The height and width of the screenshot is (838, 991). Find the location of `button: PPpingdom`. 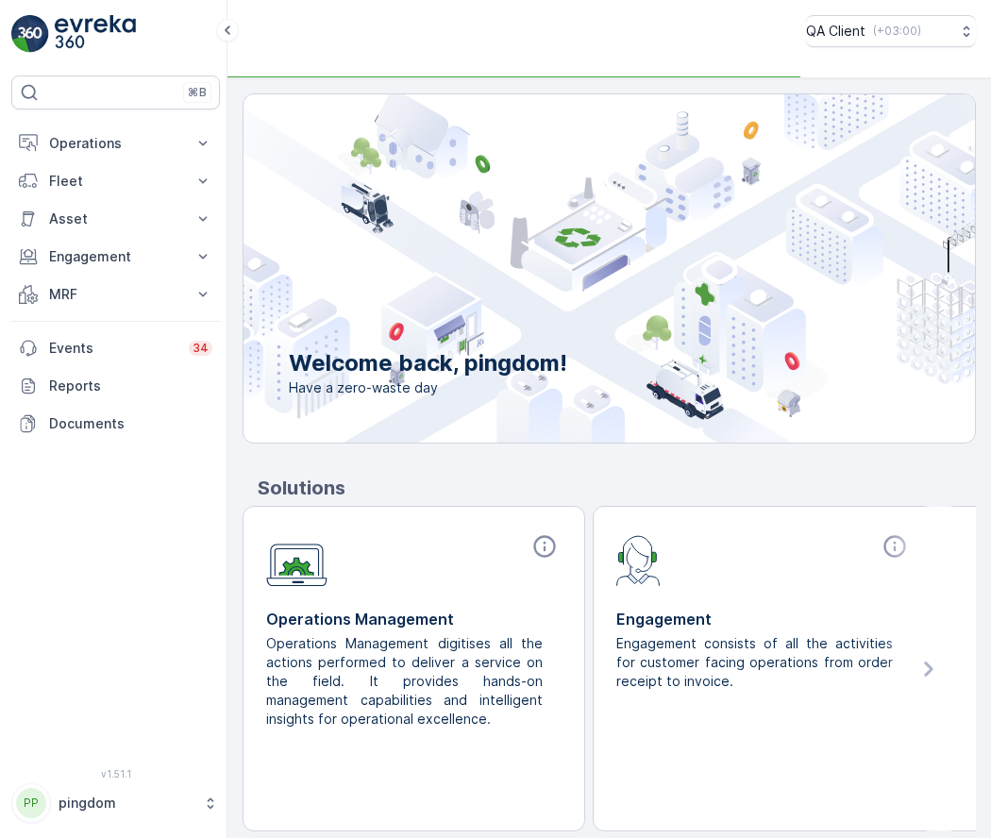

button: PPpingdom is located at coordinates (115, 803).